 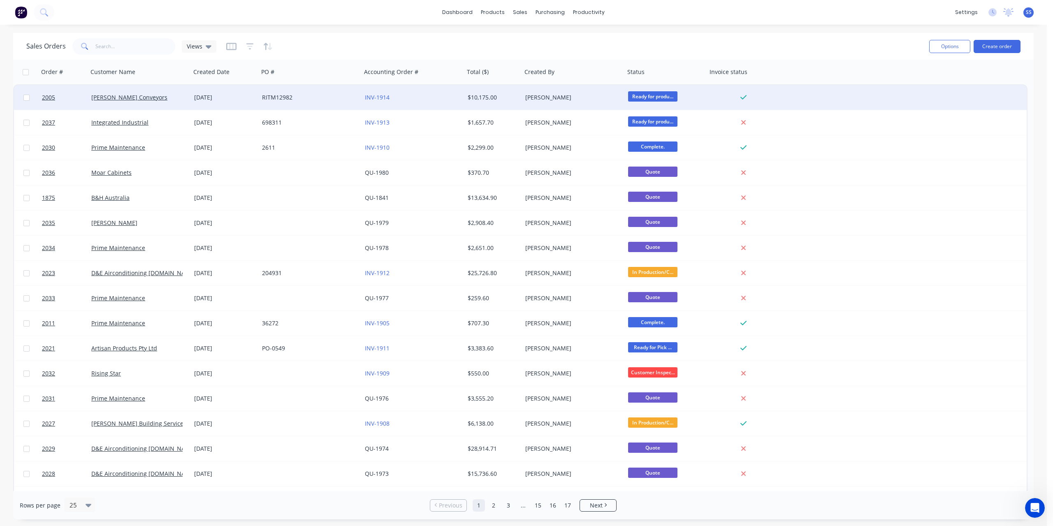 I want to click on a: B&H Australia, so click(x=110, y=198).